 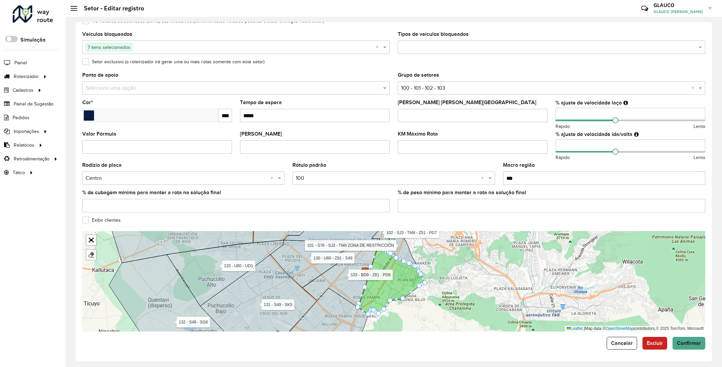 What do you see at coordinates (21, 117) in the screenshot?
I see `span: Pedidos` at bounding box center [21, 117].